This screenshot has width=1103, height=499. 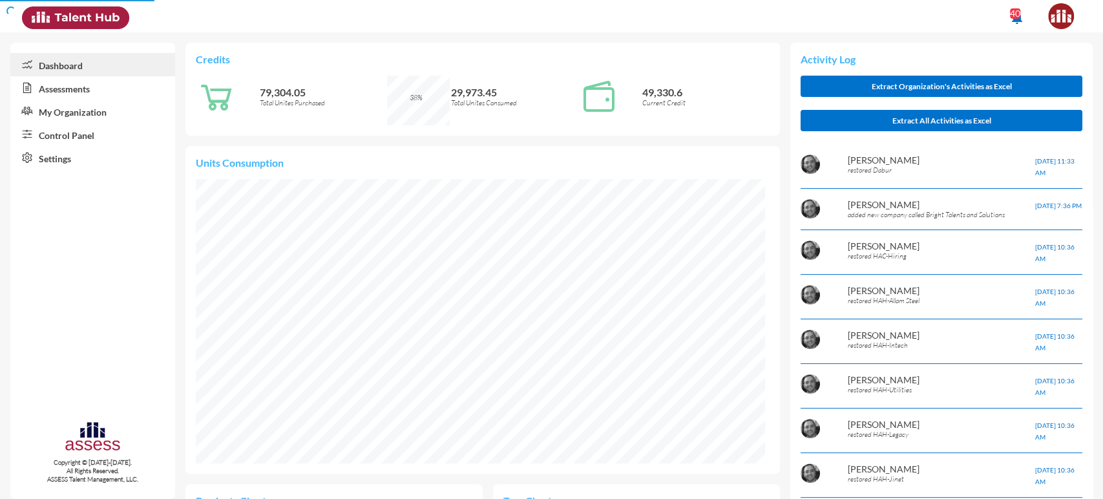 What do you see at coordinates (514, 92) in the screenshot?
I see `p: 29,973.45` at bounding box center [514, 92].